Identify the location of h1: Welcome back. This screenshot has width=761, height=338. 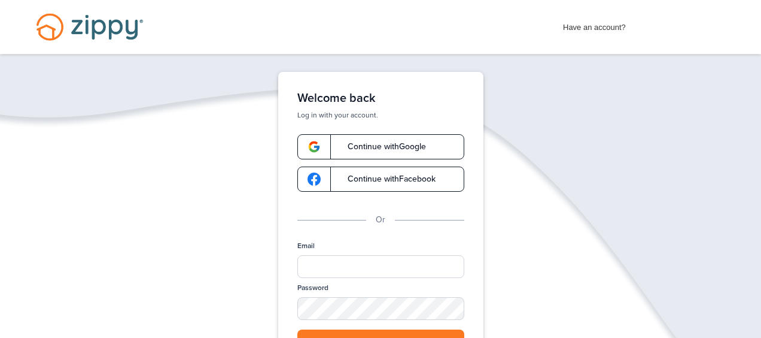
(381, 98).